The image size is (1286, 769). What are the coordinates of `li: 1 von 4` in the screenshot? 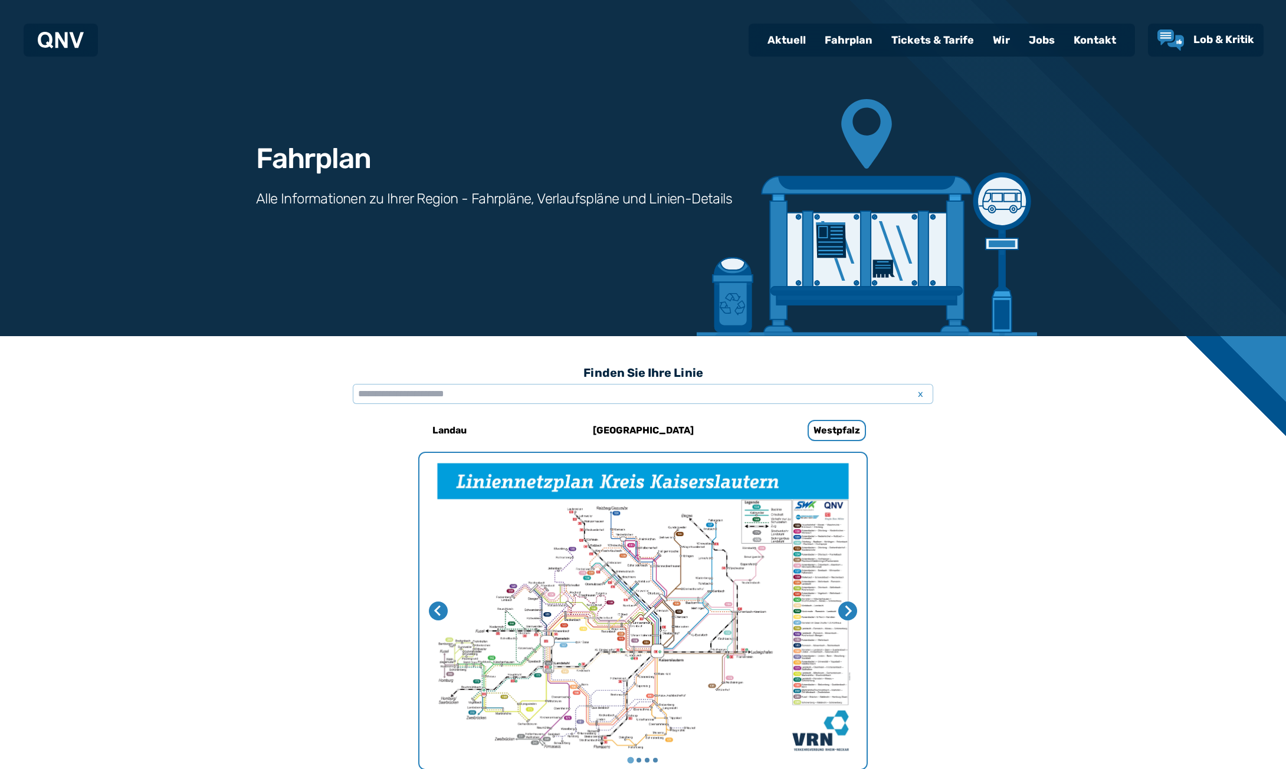 It's located at (643, 611).